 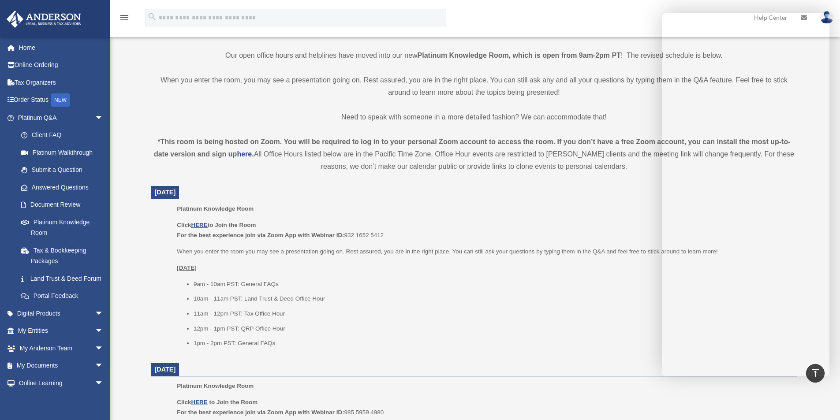 I want to click on a: here, so click(x=244, y=154).